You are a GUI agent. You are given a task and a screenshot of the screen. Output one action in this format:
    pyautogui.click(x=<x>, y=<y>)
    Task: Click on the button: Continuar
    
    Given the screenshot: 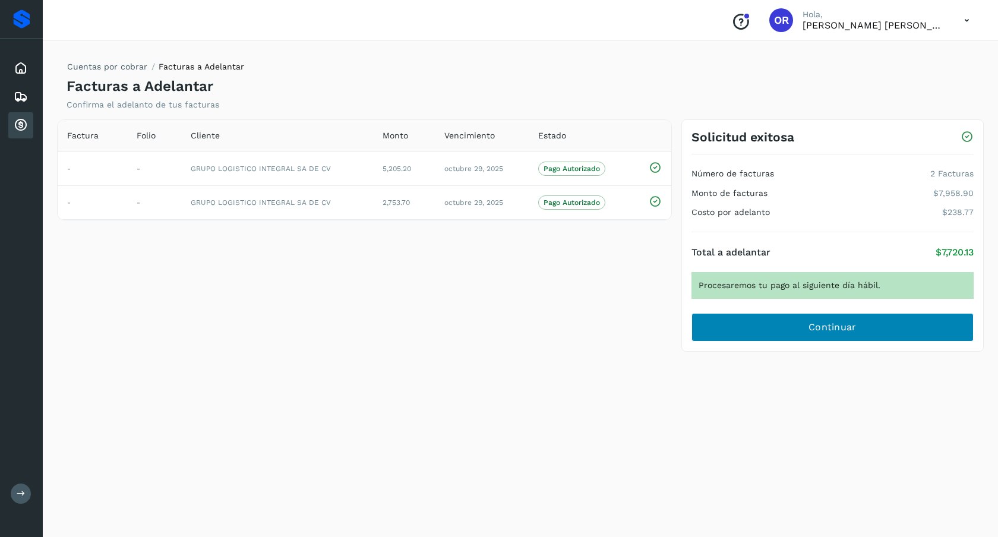 What is the action you would take?
    pyautogui.click(x=833, y=327)
    